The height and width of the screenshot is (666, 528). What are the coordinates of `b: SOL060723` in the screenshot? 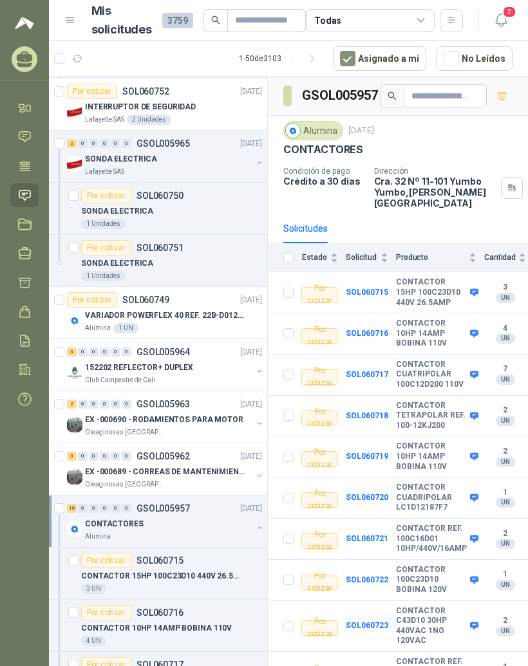 It's located at (367, 626).